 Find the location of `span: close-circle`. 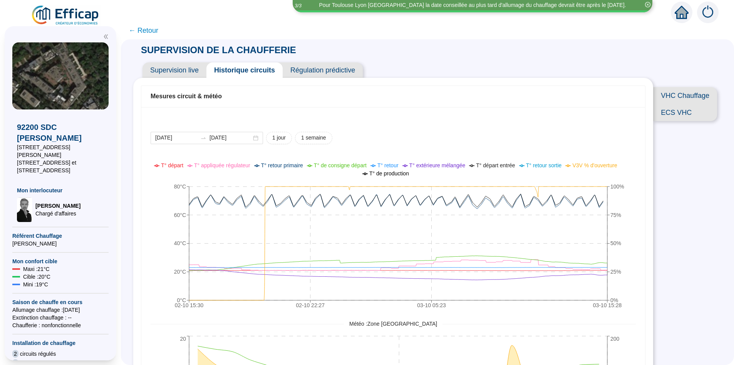

span: close-circle is located at coordinates (648, 5).